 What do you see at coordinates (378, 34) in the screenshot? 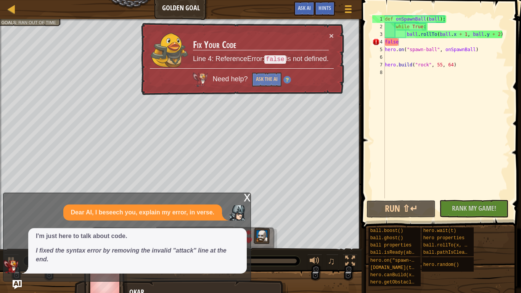
I see `div: 3` at bounding box center [378, 34].